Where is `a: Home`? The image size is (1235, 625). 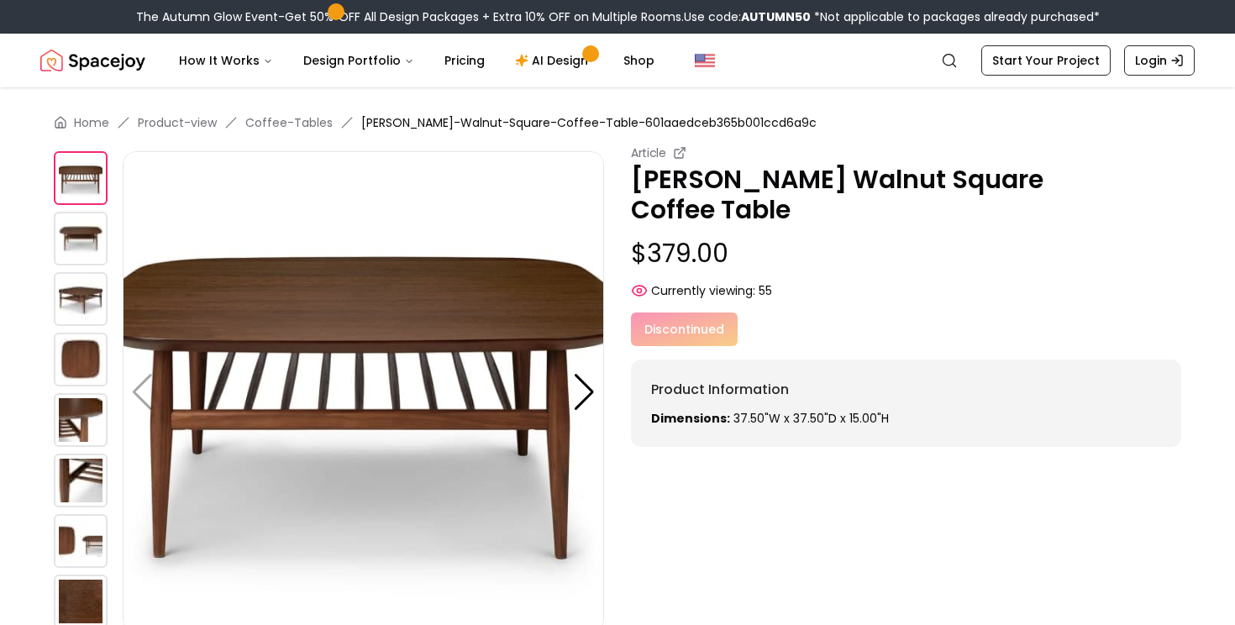 a: Home is located at coordinates (92, 123).